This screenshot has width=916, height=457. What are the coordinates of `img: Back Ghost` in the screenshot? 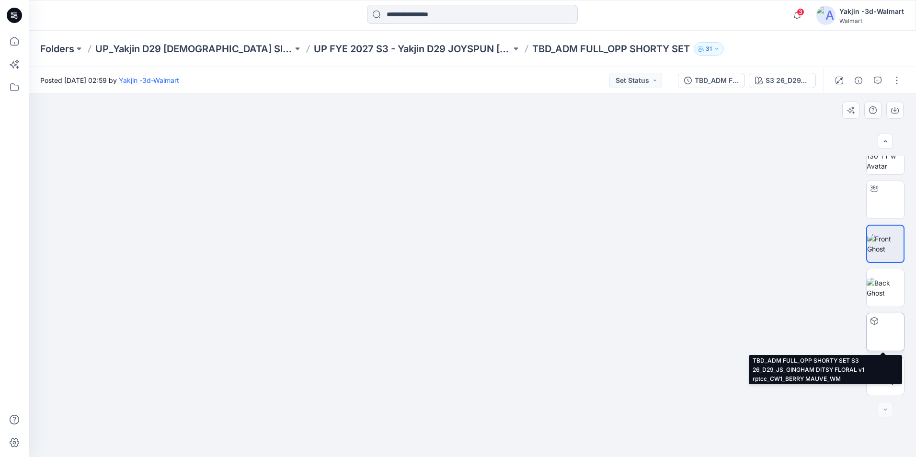 It's located at (885, 288).